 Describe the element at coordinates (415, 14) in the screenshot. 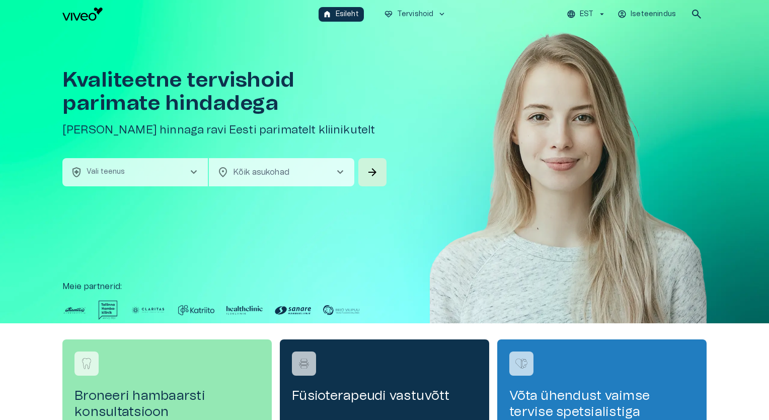

I see `button: ecg_heartTervishoidkeyboard_arrow_down` at that location.